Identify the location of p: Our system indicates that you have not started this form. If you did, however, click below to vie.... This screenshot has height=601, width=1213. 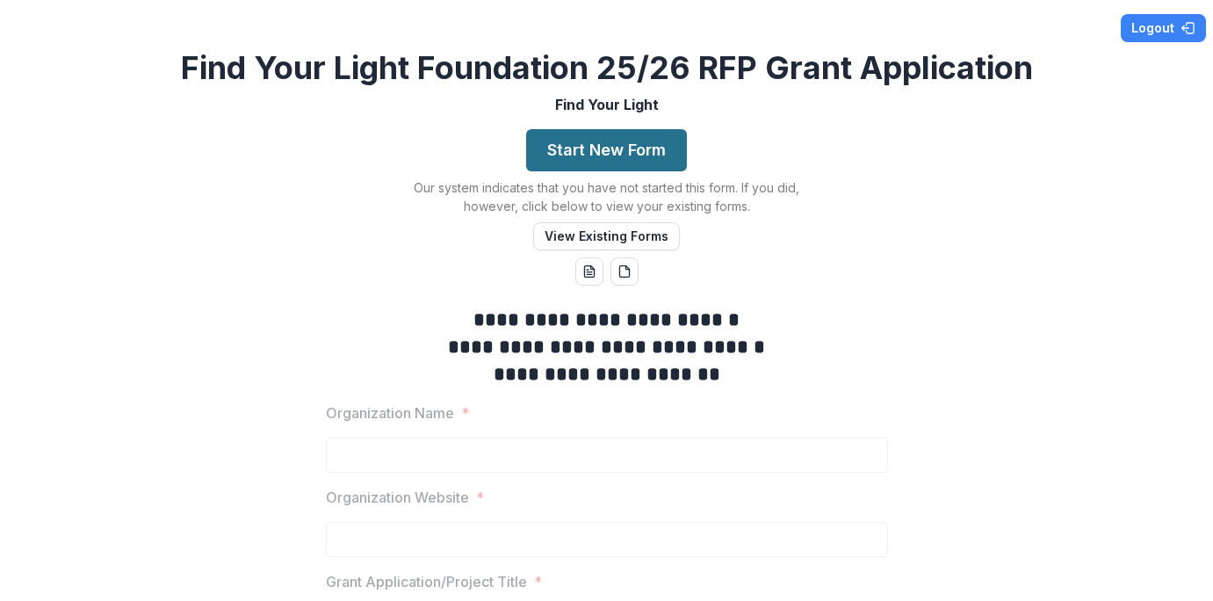
(607, 197).